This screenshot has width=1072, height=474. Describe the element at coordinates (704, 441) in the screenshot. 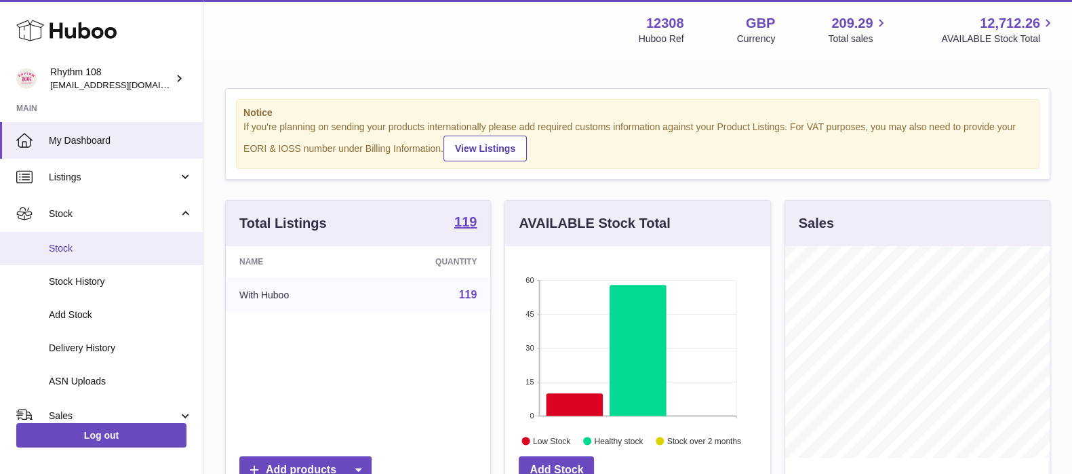

I see `text: Stock over 2 months` at that location.